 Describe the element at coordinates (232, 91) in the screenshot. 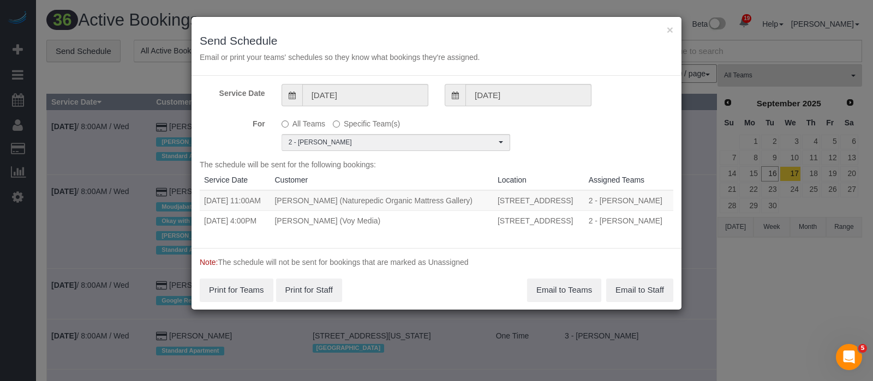

I see `label: Service Date` at that location.